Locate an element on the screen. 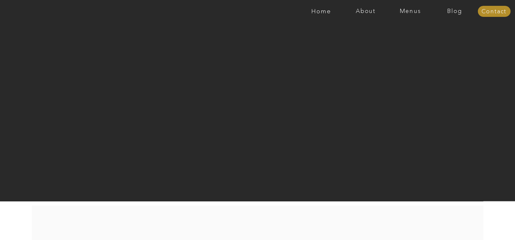 The height and width of the screenshot is (240, 515). nav: Blog is located at coordinates (454, 11).